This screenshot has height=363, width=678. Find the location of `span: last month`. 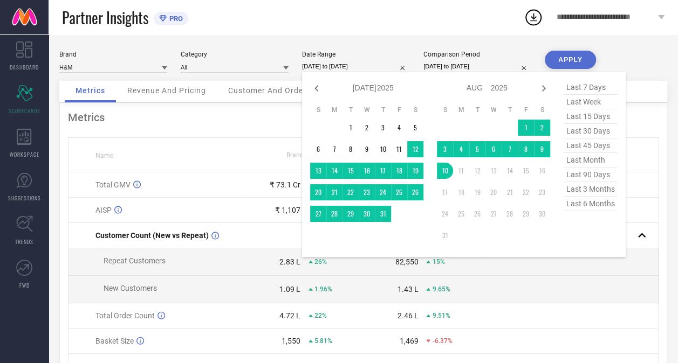

span: last month is located at coordinates (590, 160).